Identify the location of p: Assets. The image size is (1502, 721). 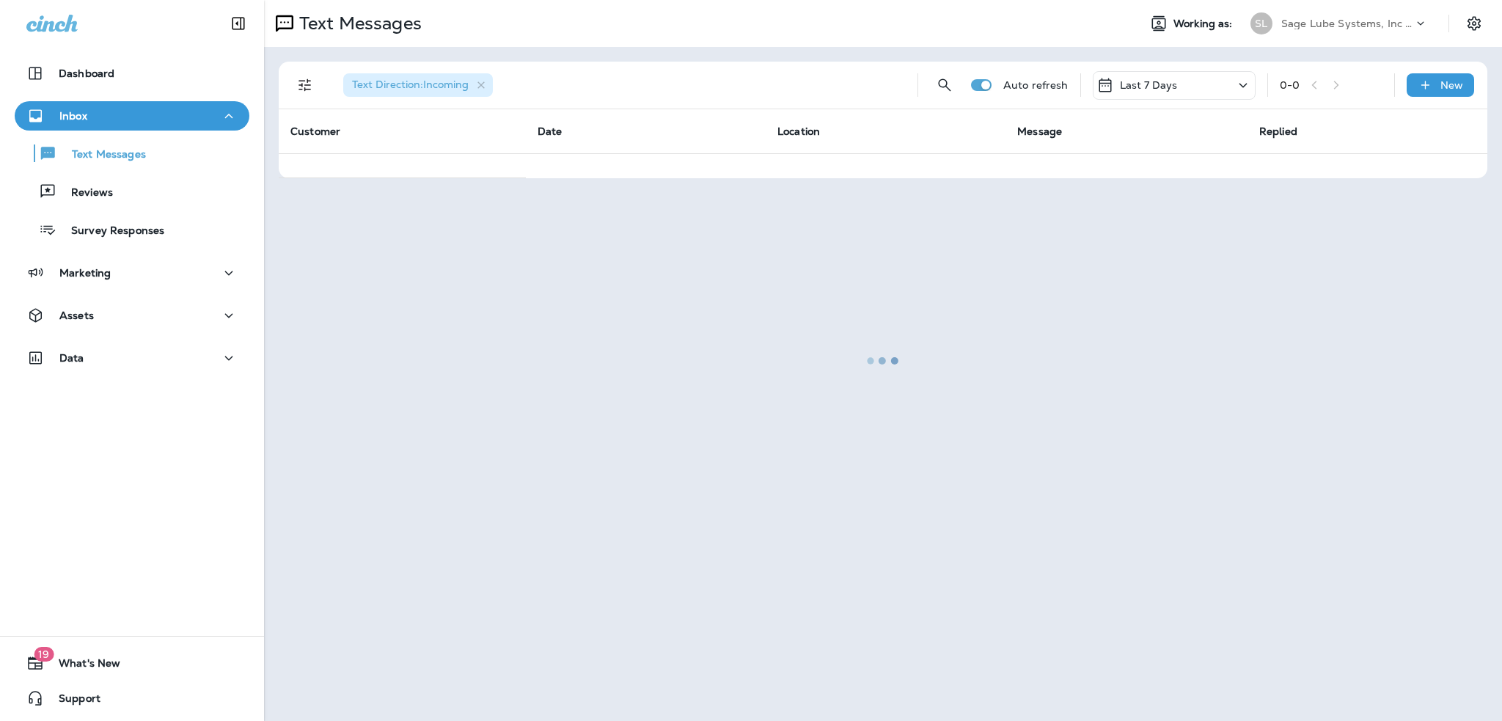
(76, 315).